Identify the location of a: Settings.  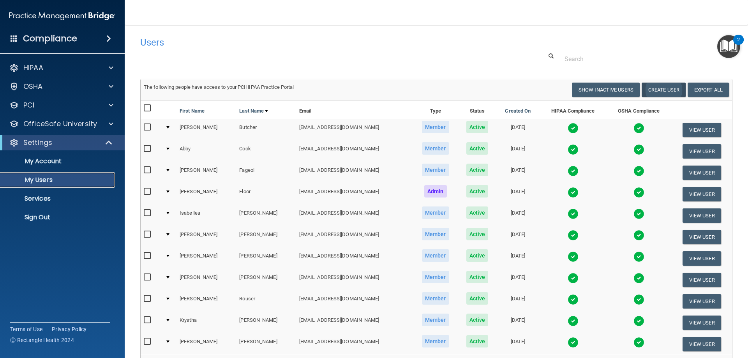
(61, 143).